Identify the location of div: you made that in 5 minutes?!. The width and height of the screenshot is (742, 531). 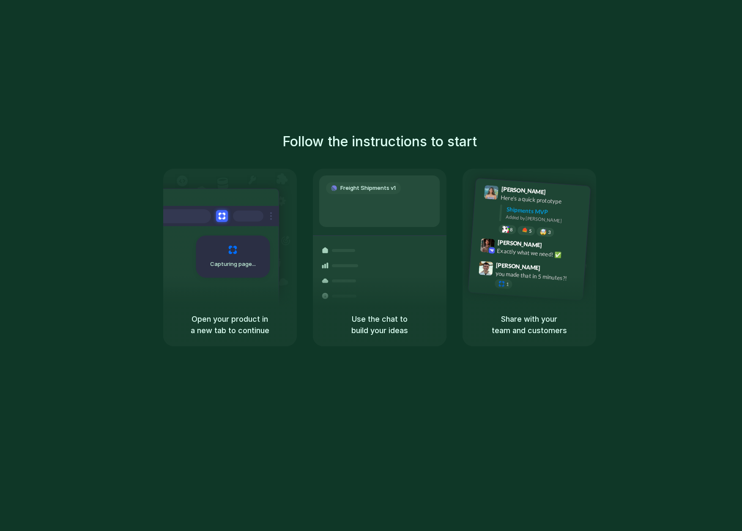
(537, 276).